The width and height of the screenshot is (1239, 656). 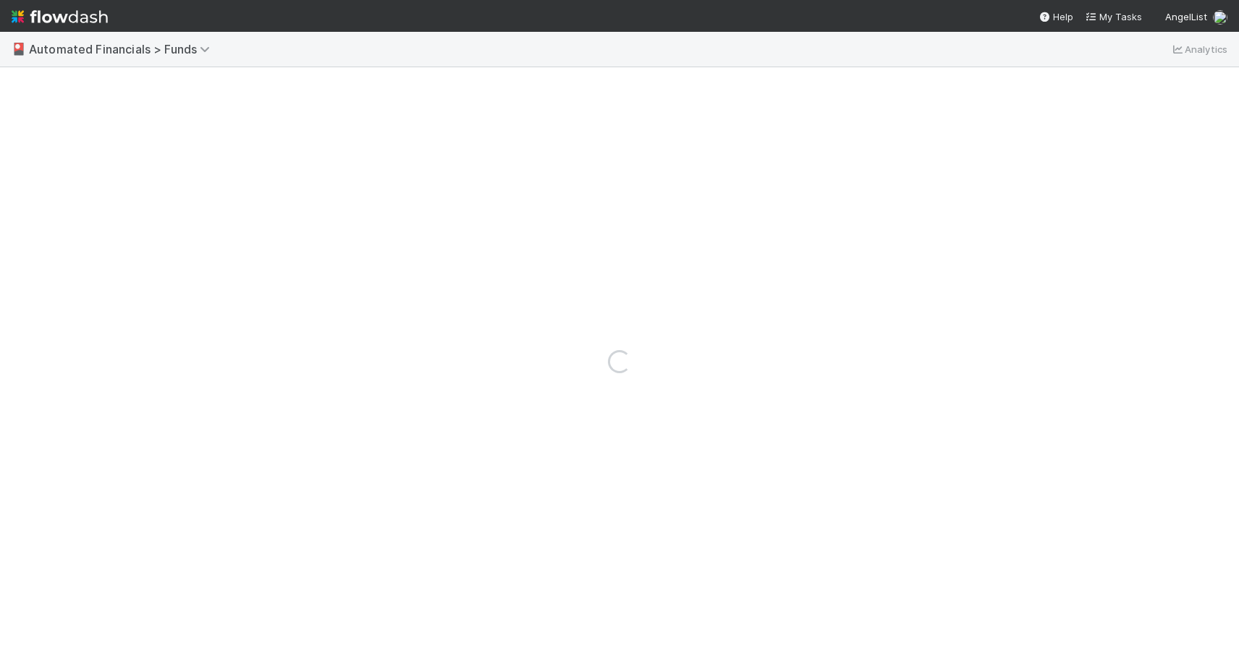 I want to click on span: AngelList, so click(x=1186, y=17).